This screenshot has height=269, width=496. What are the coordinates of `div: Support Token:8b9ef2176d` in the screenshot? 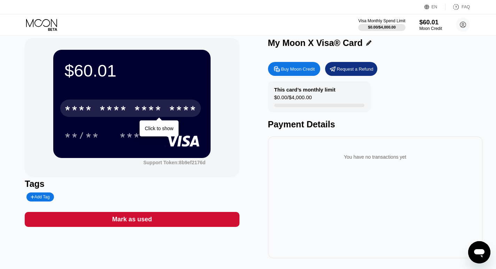 It's located at (174, 163).